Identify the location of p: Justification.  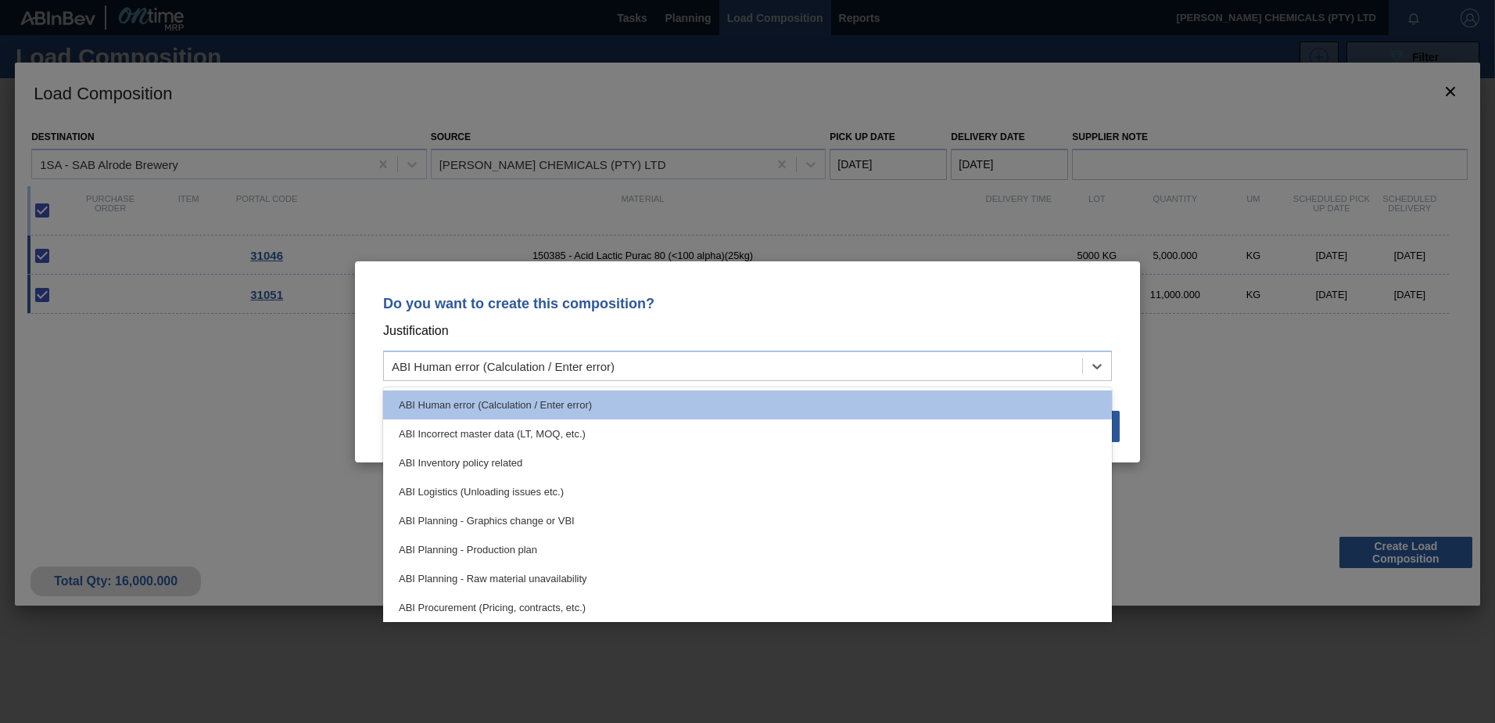
(748, 331).